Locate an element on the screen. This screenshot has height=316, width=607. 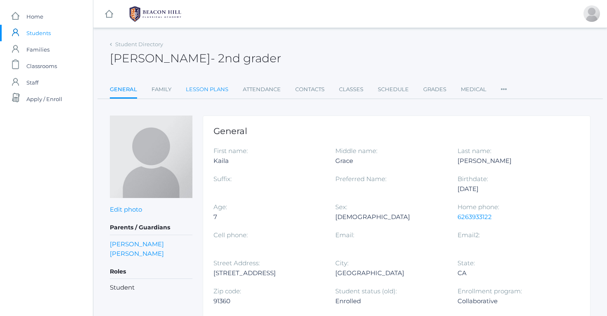
h5: Parents / Guardians is located at coordinates (151, 228).